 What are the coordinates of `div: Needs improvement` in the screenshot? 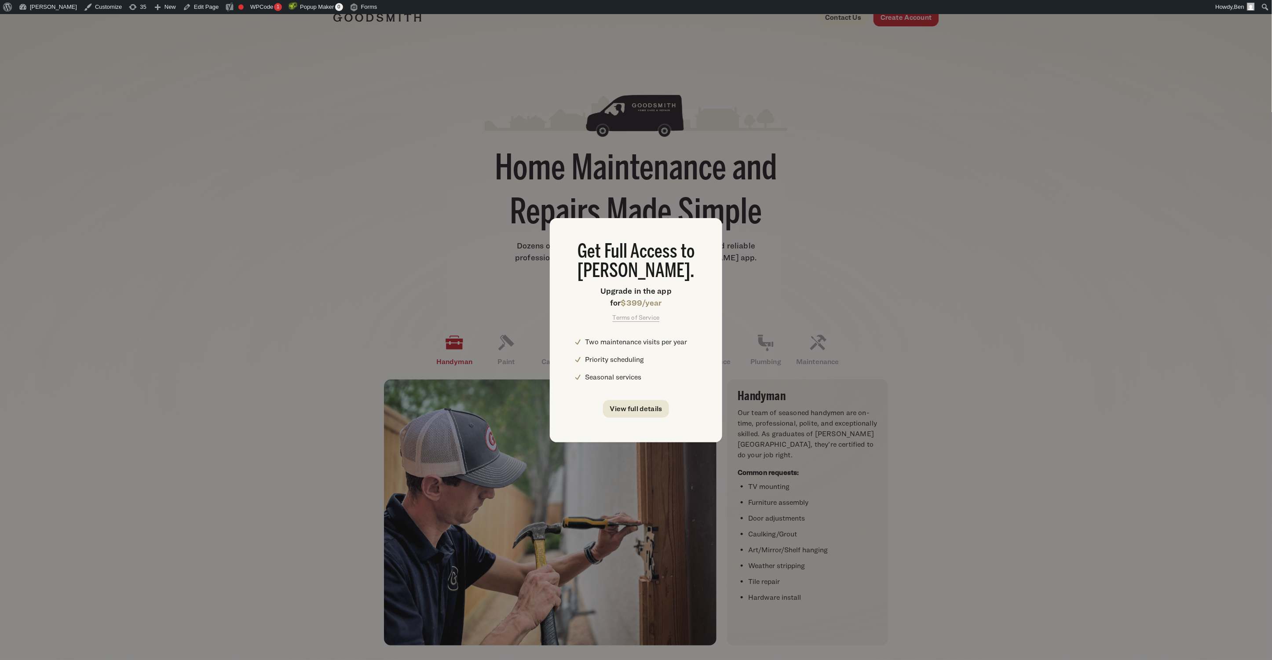 It's located at (241, 7).